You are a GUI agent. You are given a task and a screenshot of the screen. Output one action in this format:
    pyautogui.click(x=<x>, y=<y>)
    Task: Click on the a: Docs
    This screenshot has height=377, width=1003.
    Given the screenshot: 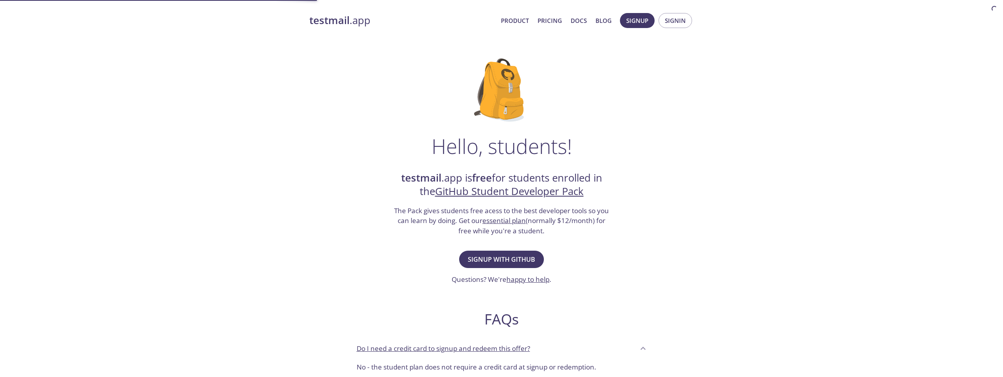 What is the action you would take?
    pyautogui.click(x=579, y=21)
    